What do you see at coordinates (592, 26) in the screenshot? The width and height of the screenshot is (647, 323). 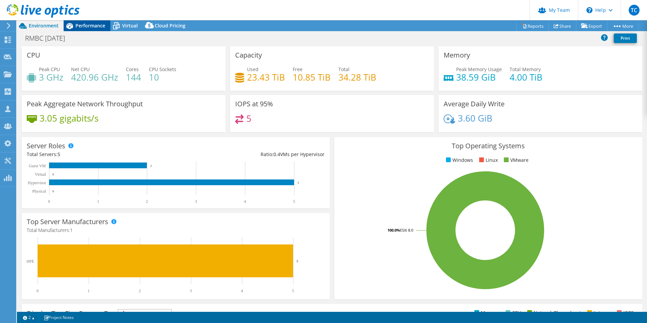 I see `a: Export` at bounding box center [592, 26].